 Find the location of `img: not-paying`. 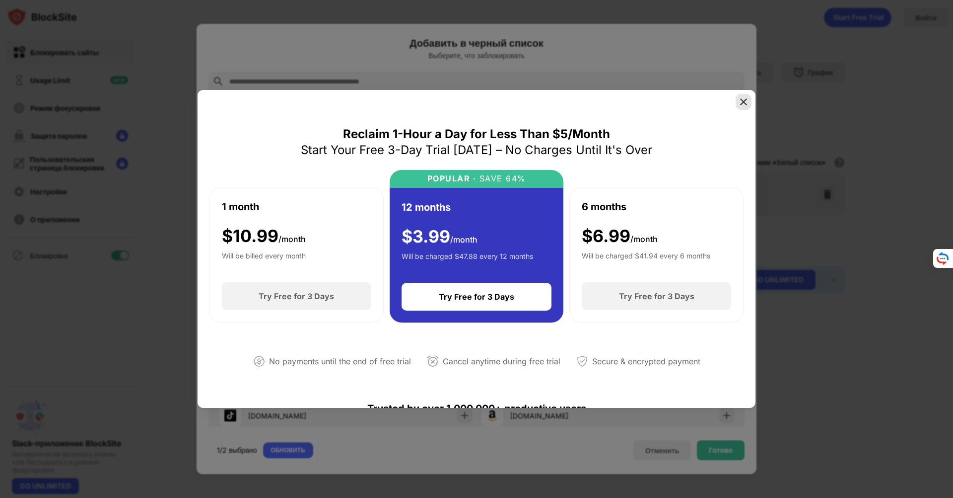

img: not-paying is located at coordinates (259, 361).